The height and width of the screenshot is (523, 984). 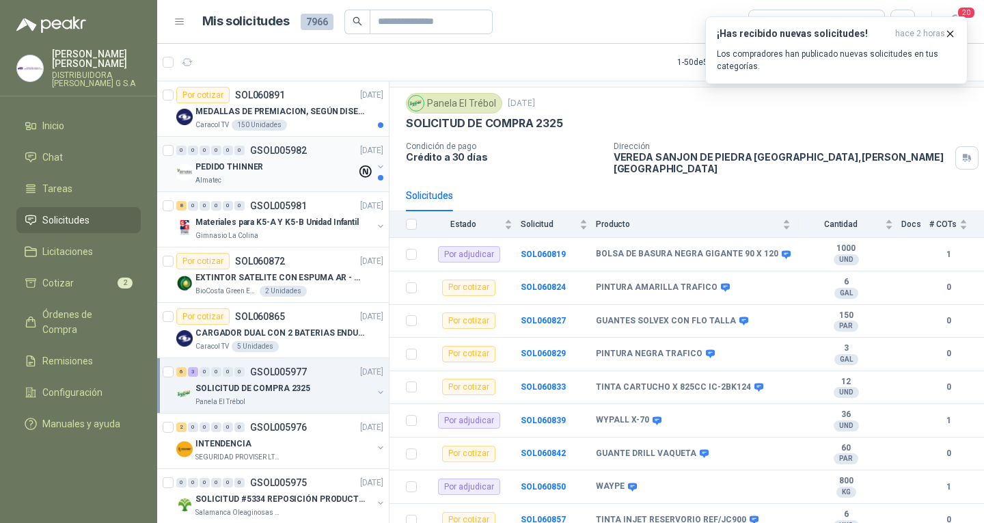 What do you see at coordinates (277, 222) in the screenshot?
I see `p: Materiales para K5-A Y K5-B Unidad Infantil` at bounding box center [277, 222].